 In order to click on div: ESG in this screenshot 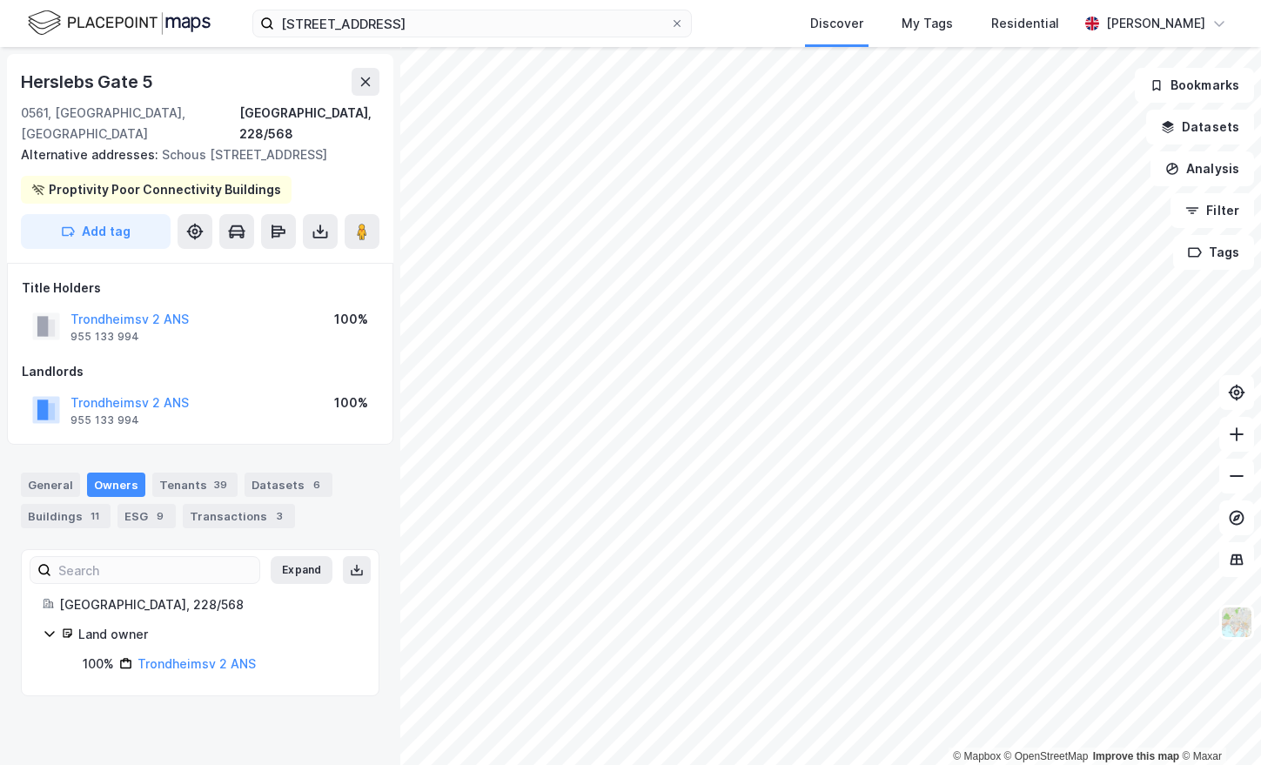, I will do `click(146, 516)`.